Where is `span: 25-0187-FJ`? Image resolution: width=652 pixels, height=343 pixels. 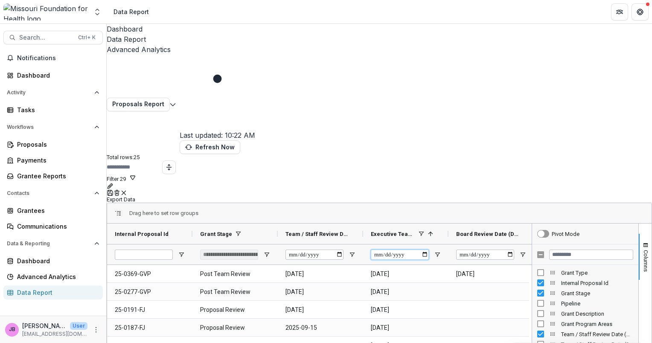
span: 25-0187-FJ is located at coordinates (150, 328).